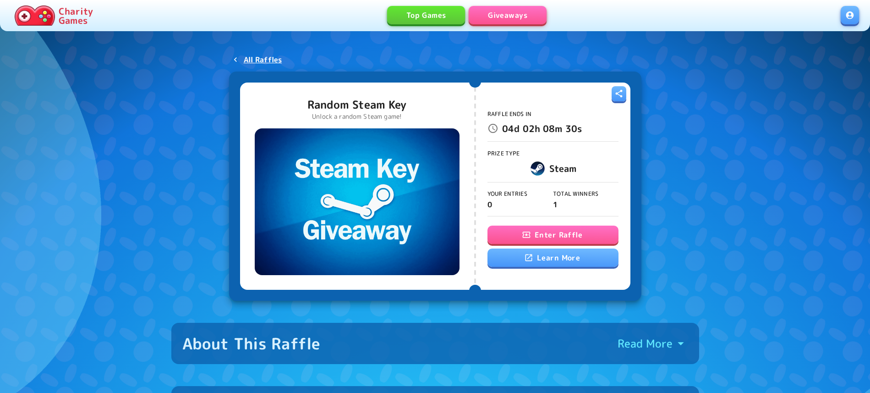 The image size is (870, 393). What do you see at coordinates (258, 60) in the screenshot?
I see `a: All Raffles` at bounding box center [258, 60].